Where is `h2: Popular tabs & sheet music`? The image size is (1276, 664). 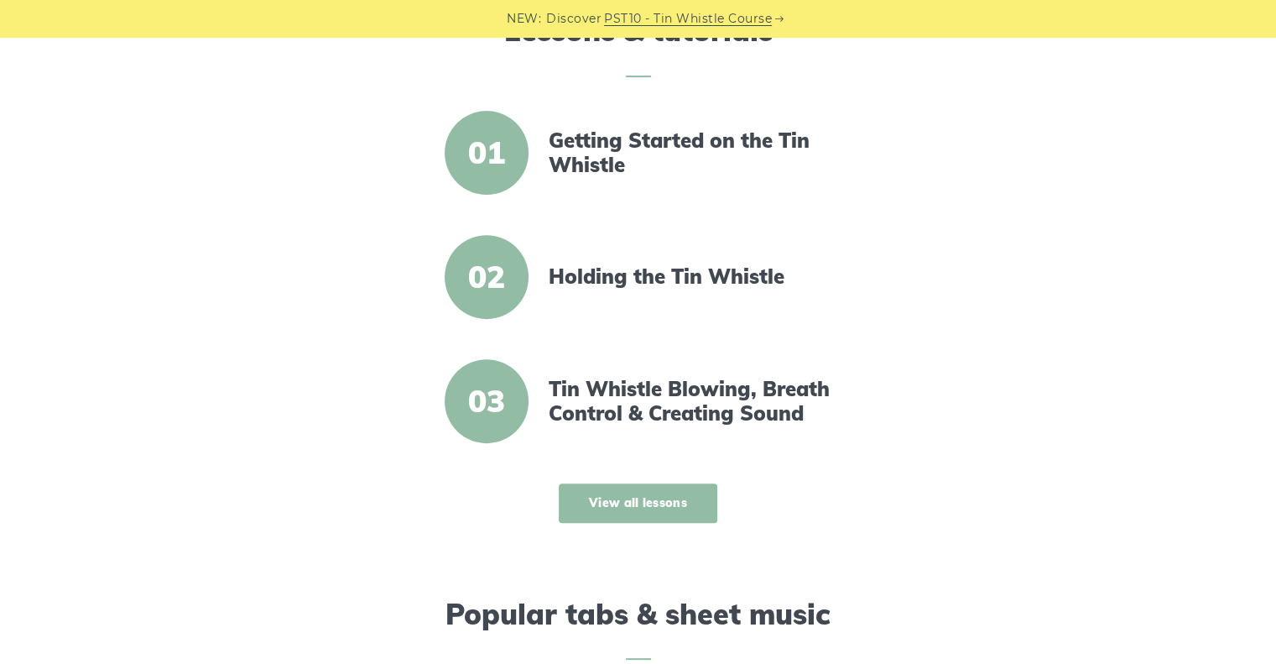
h2: Popular tabs & sheet music is located at coordinates (638, 628).